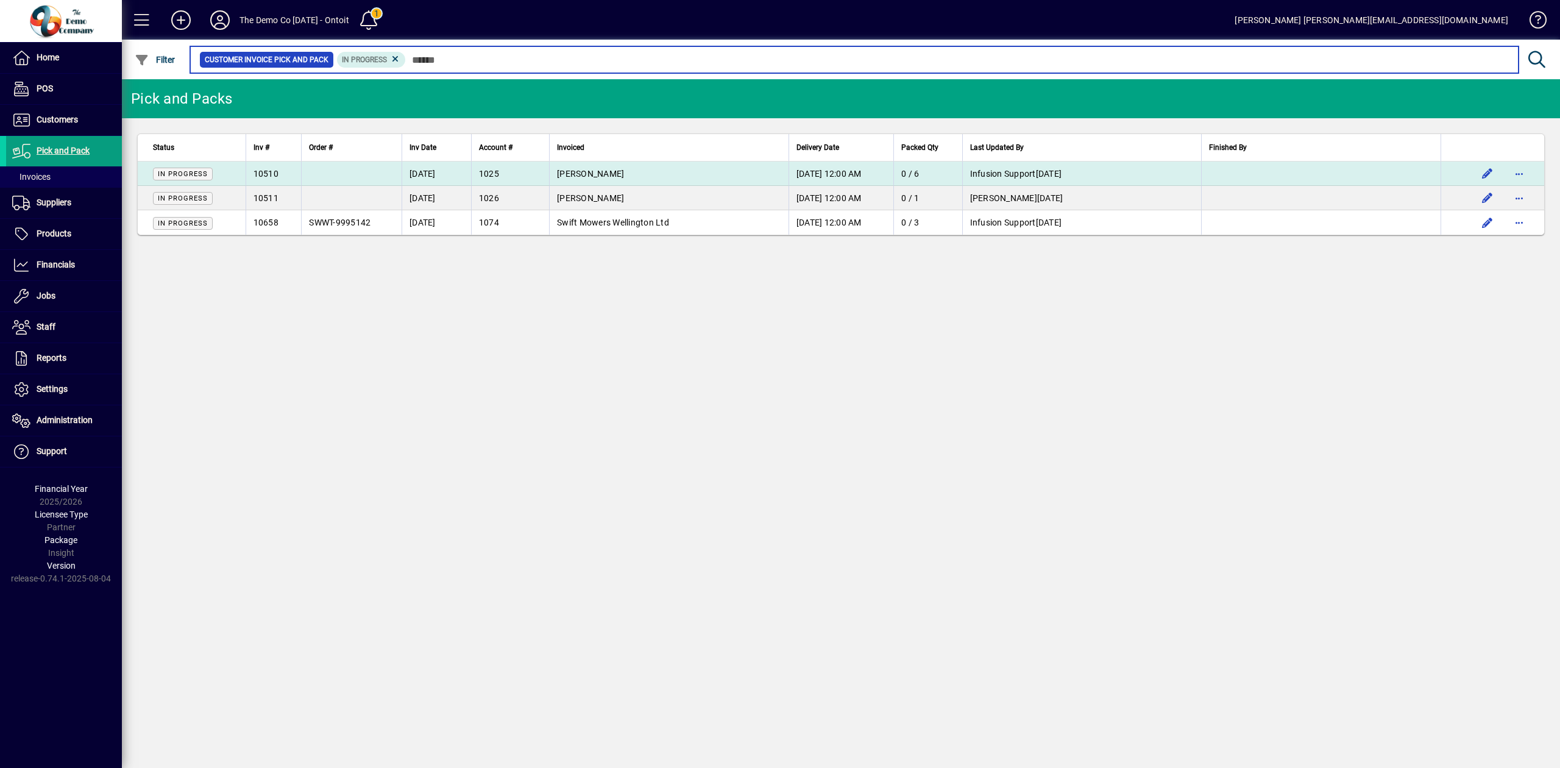  What do you see at coordinates (928, 222) in the screenshot?
I see `td: 0 / 3` at bounding box center [928, 222].